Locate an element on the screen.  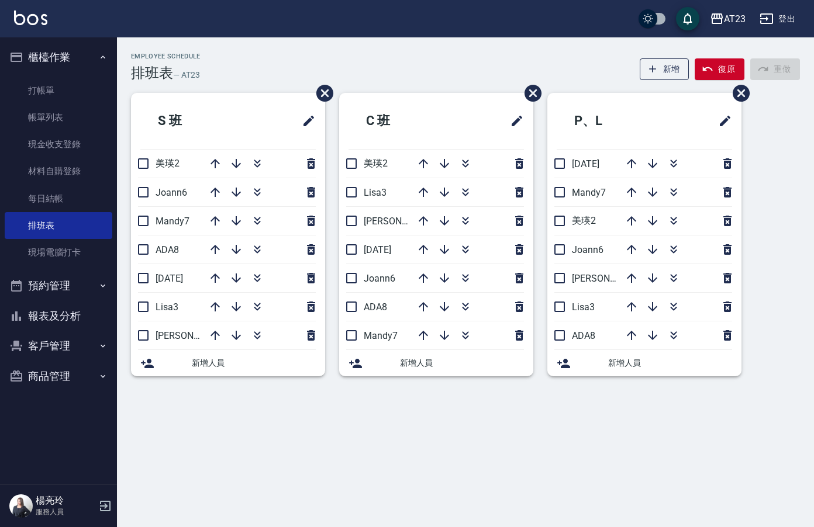
button: save is located at coordinates (688, 19).